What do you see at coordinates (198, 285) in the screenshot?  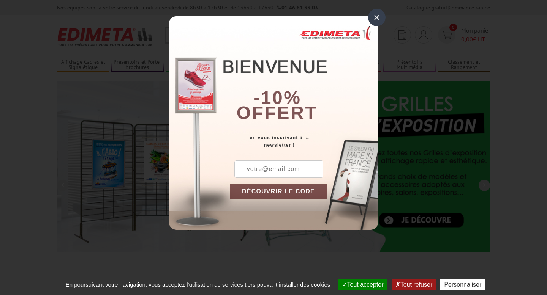 I see `span: En poursuivant votre navigation, vous acceptez l'utilisation de services tiers pouvant installer ...` at bounding box center [198, 285].